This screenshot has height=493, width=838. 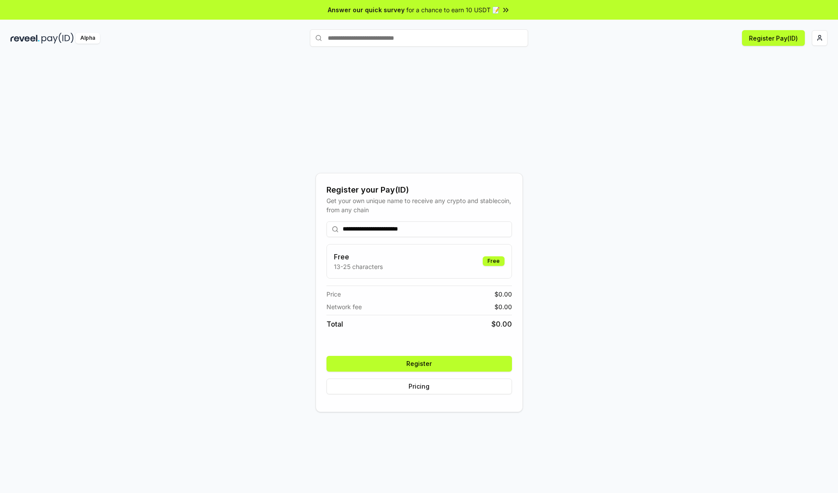 I want to click on span: Price, so click(x=333, y=294).